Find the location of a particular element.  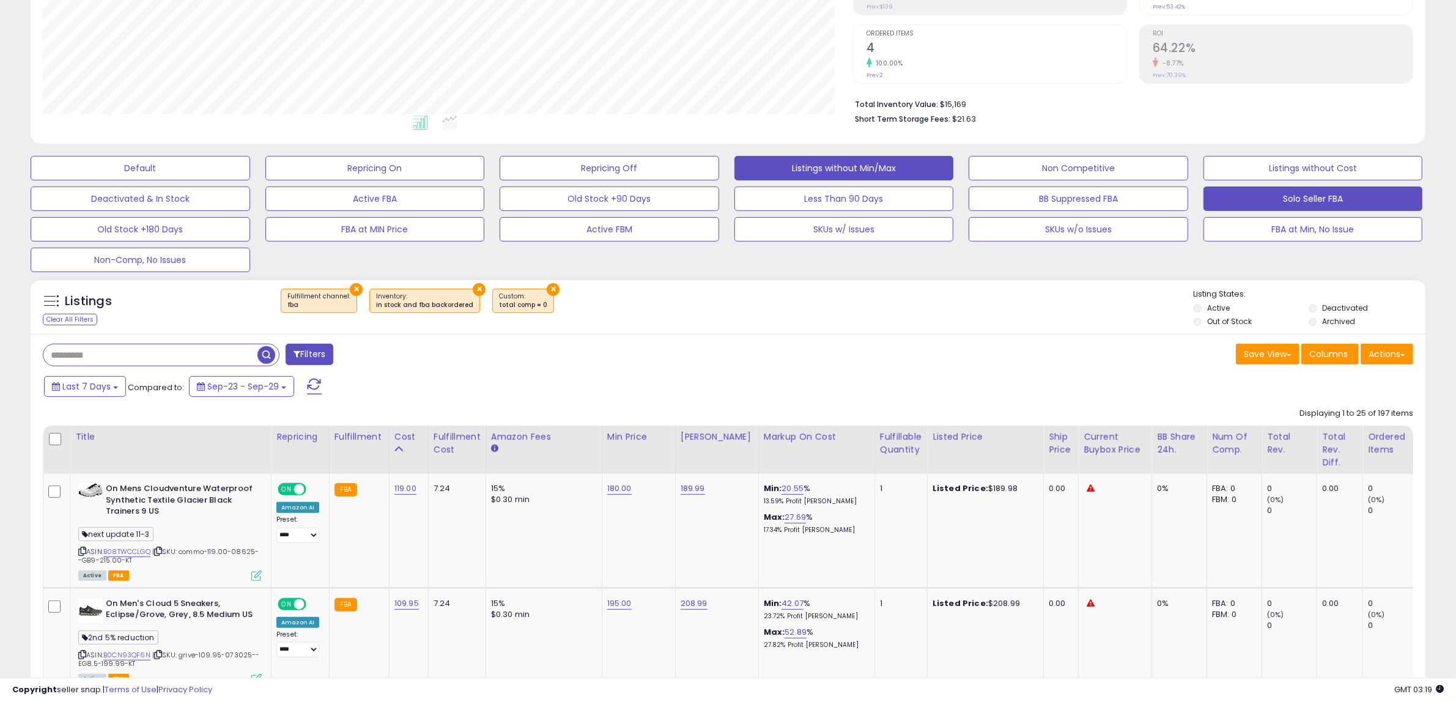

span: | SKU: grive-109.95-073025--EG8.5-199.99-KT is located at coordinates (169, 659).